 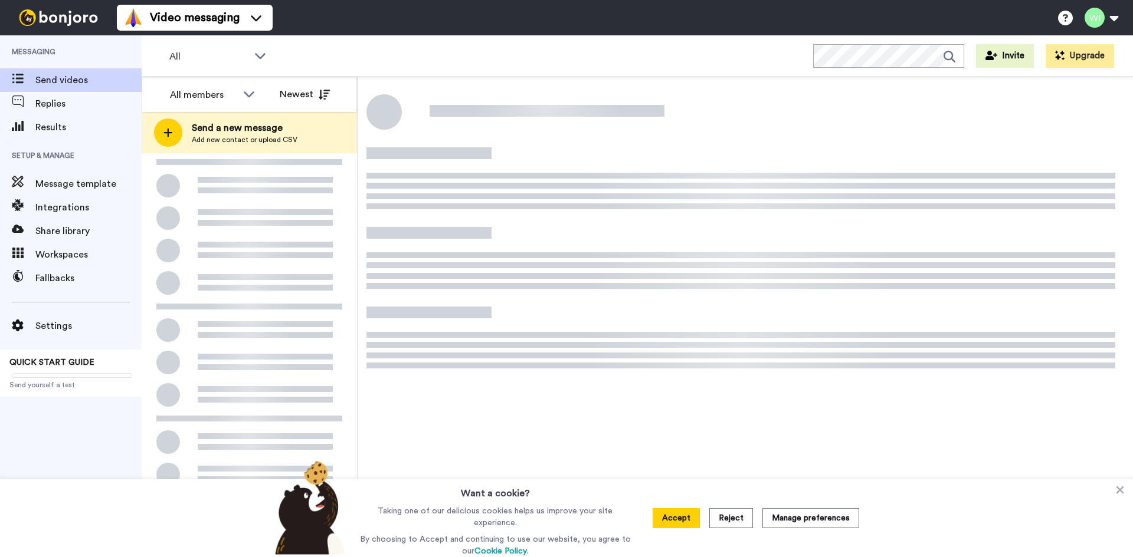 What do you see at coordinates (500, 552) in the screenshot?
I see `a: Cookie Policy` at bounding box center [500, 552].